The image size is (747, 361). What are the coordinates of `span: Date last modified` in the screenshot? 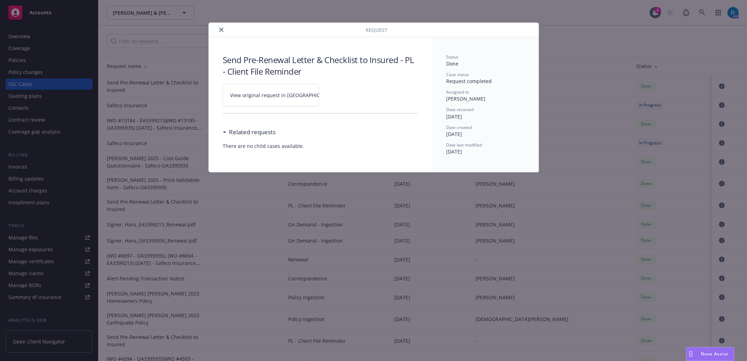 It's located at (464, 145).